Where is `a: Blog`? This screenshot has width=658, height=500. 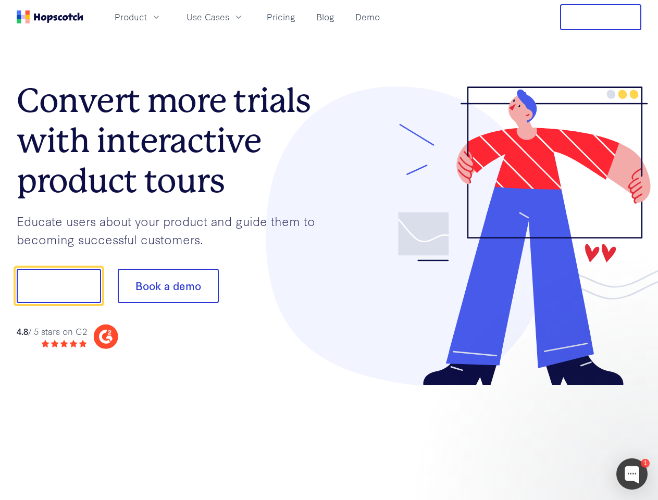 a: Blog is located at coordinates (325, 17).